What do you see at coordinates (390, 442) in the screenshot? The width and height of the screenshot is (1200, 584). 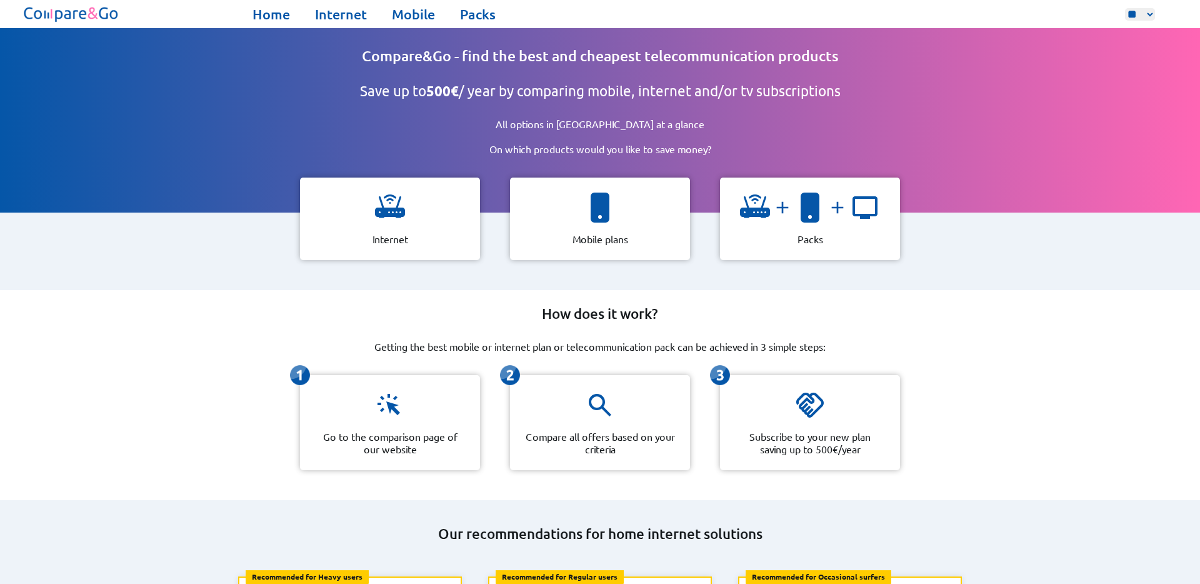 I see `p: Go to the comparison page of our website` at bounding box center [390, 442].